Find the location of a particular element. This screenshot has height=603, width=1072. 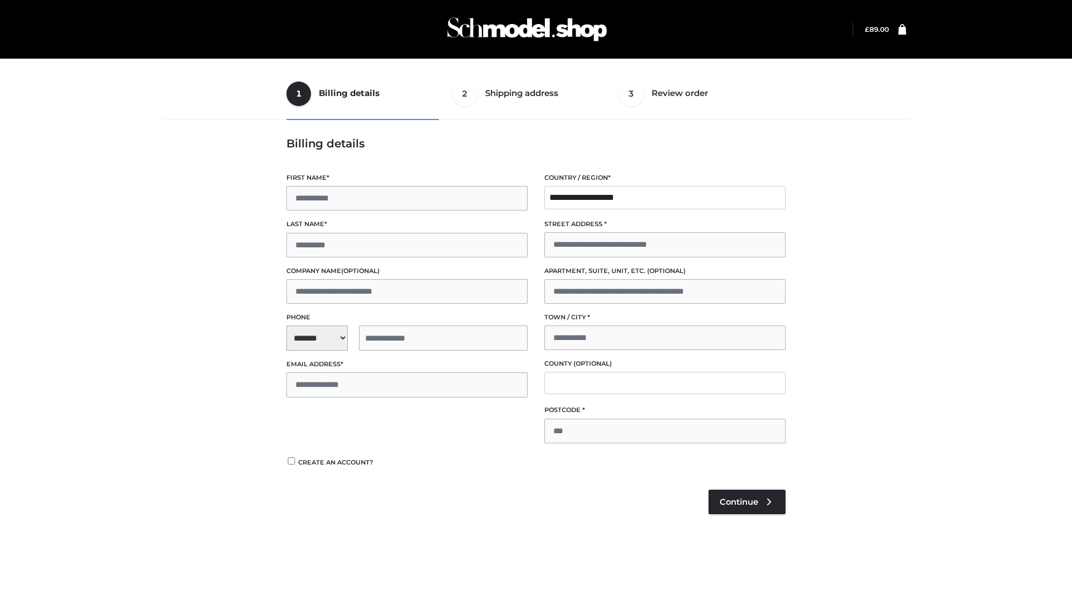

label: Country / Region is located at coordinates (665, 178).